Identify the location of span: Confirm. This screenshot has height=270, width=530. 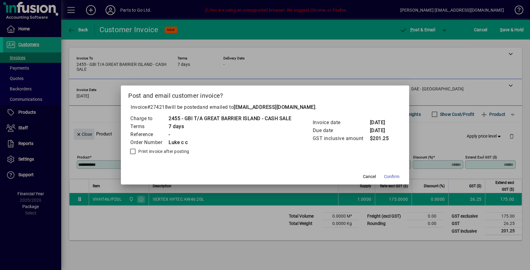
(392, 176).